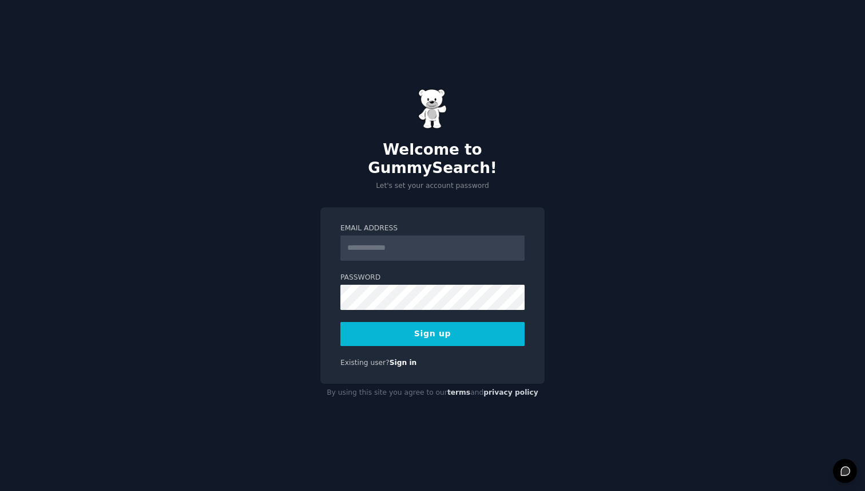 This screenshot has height=491, width=865. Describe the element at coordinates (404, 362) in the screenshot. I see `a: Sign in` at that location.